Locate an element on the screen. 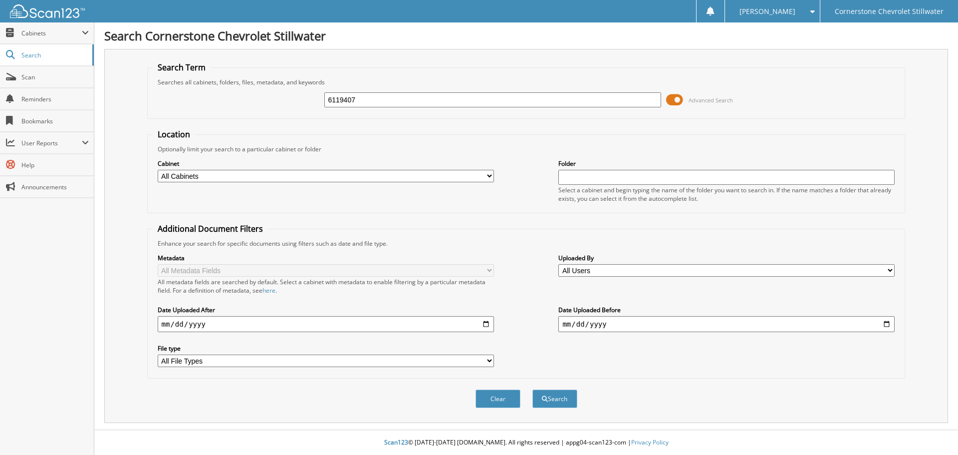  span: Announcements is located at coordinates (55, 187).